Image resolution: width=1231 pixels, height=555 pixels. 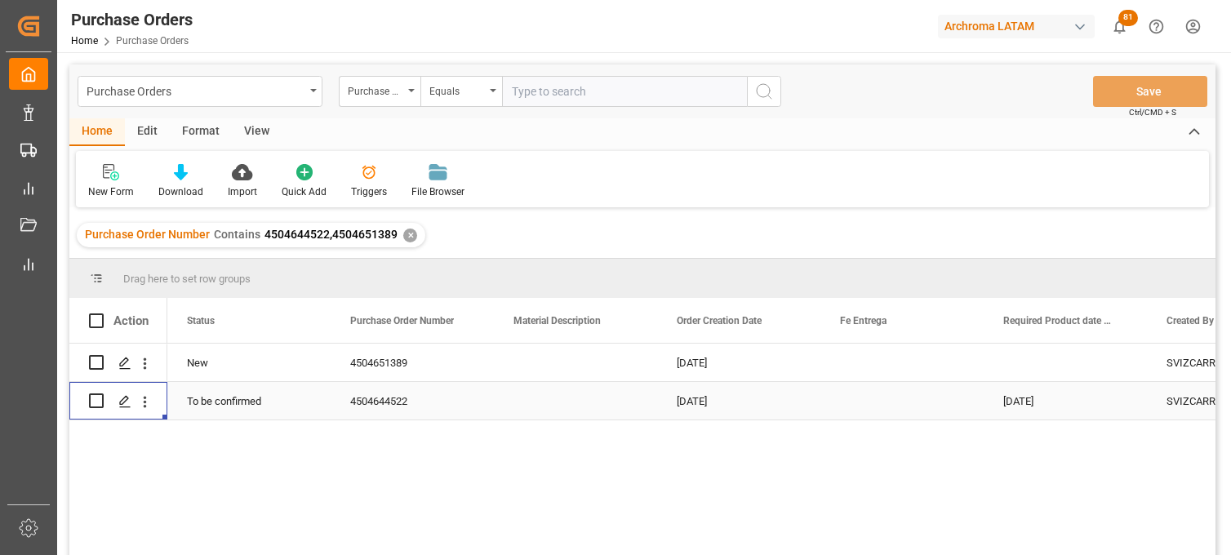 I want to click on div: To be confirmed, so click(x=249, y=401).